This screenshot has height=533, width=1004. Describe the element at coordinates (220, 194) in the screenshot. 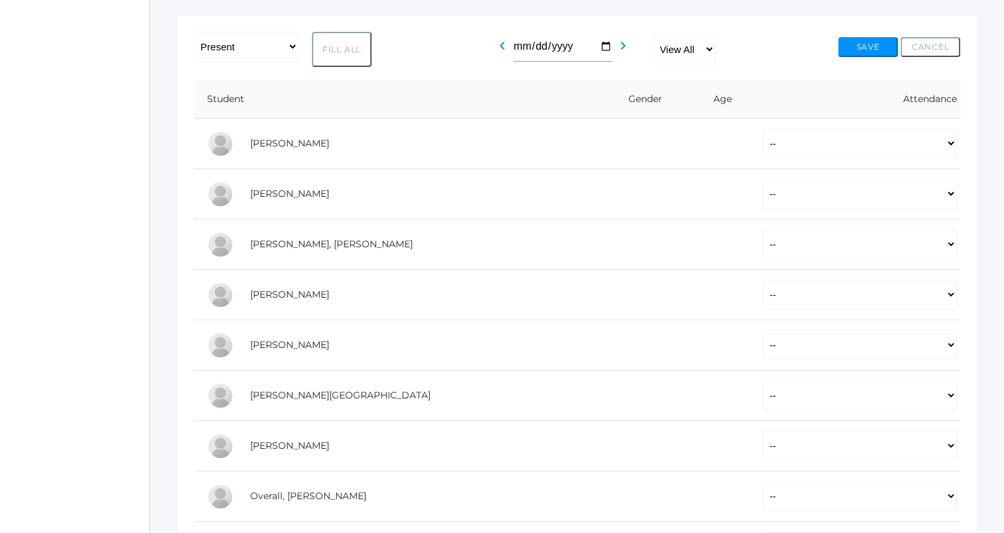

I see `div: Eva Carr` at that location.